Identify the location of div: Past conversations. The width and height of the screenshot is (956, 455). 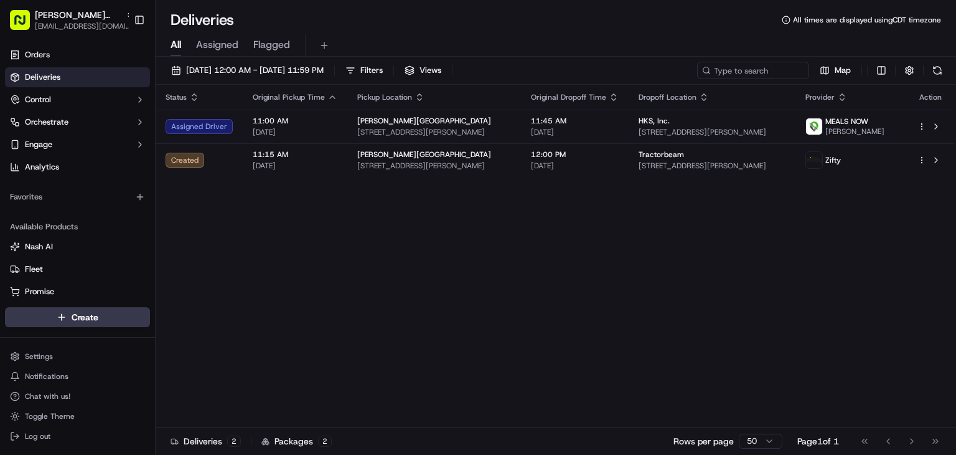
(48, 166).